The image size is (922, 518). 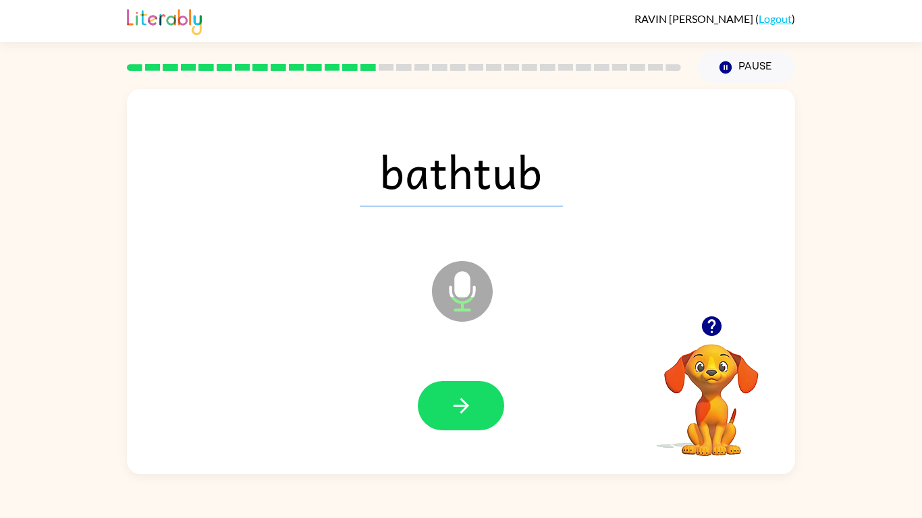 What do you see at coordinates (746, 68) in the screenshot?
I see `button: Pause` at bounding box center [746, 68].